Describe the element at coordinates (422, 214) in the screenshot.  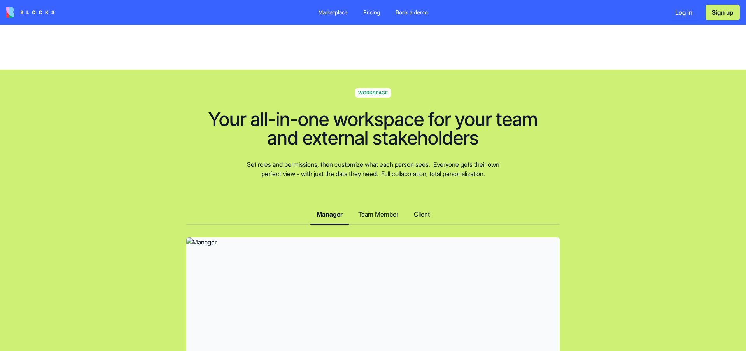
I see `p: Client` at that location.